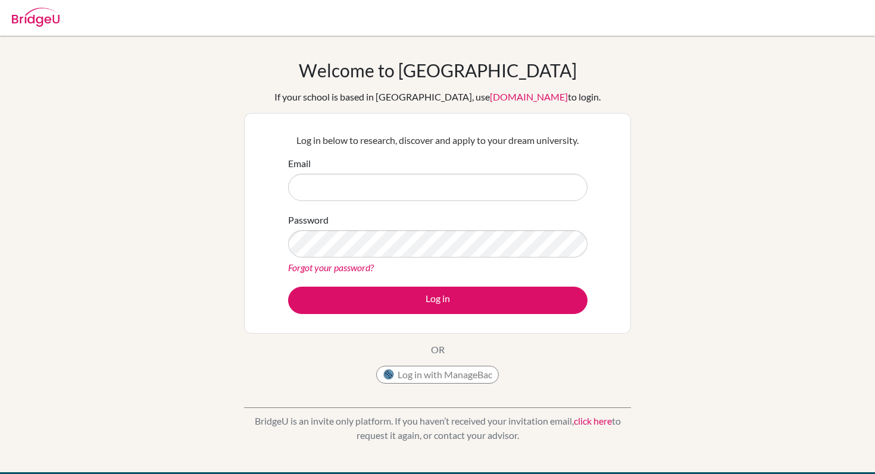 Image resolution: width=875 pixels, height=474 pixels. Describe the element at coordinates (593, 421) in the screenshot. I see `a: click here` at that location.